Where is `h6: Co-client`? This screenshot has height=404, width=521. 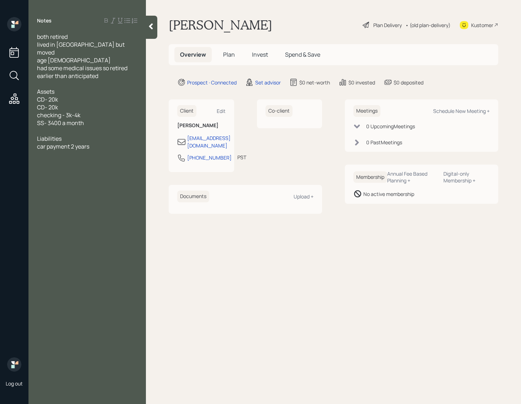
h6: Co-client is located at coordinates (279, 111).